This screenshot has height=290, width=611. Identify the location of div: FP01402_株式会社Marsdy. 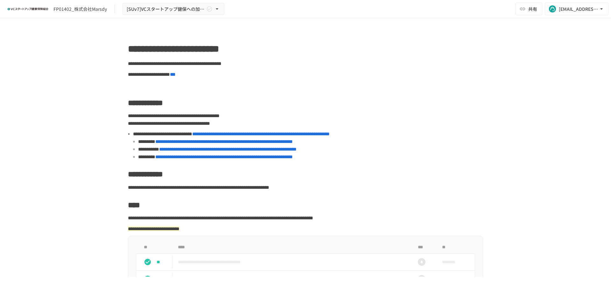
(80, 9).